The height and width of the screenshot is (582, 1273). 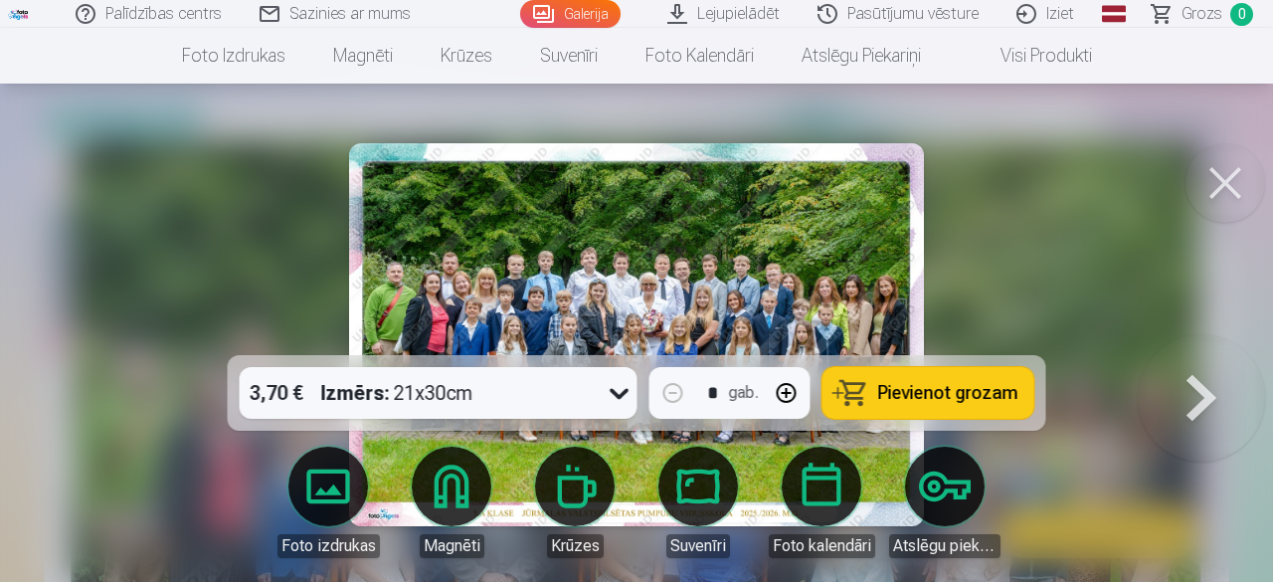 What do you see at coordinates (451, 546) in the screenshot?
I see `div: Magnēti` at bounding box center [451, 546].